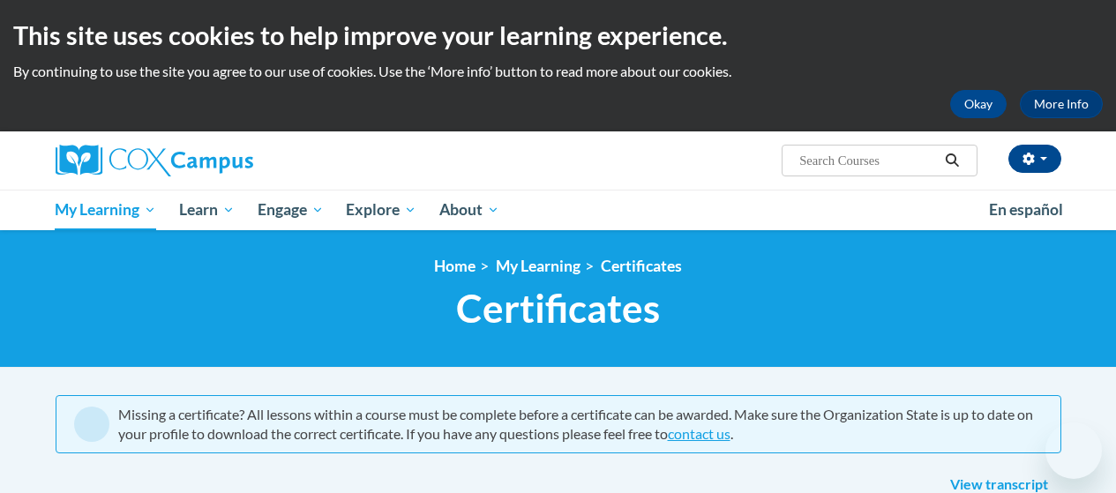 The image size is (1116, 493). What do you see at coordinates (214, 160) in the screenshot?
I see `a: Cox Campus` at bounding box center [214, 160].